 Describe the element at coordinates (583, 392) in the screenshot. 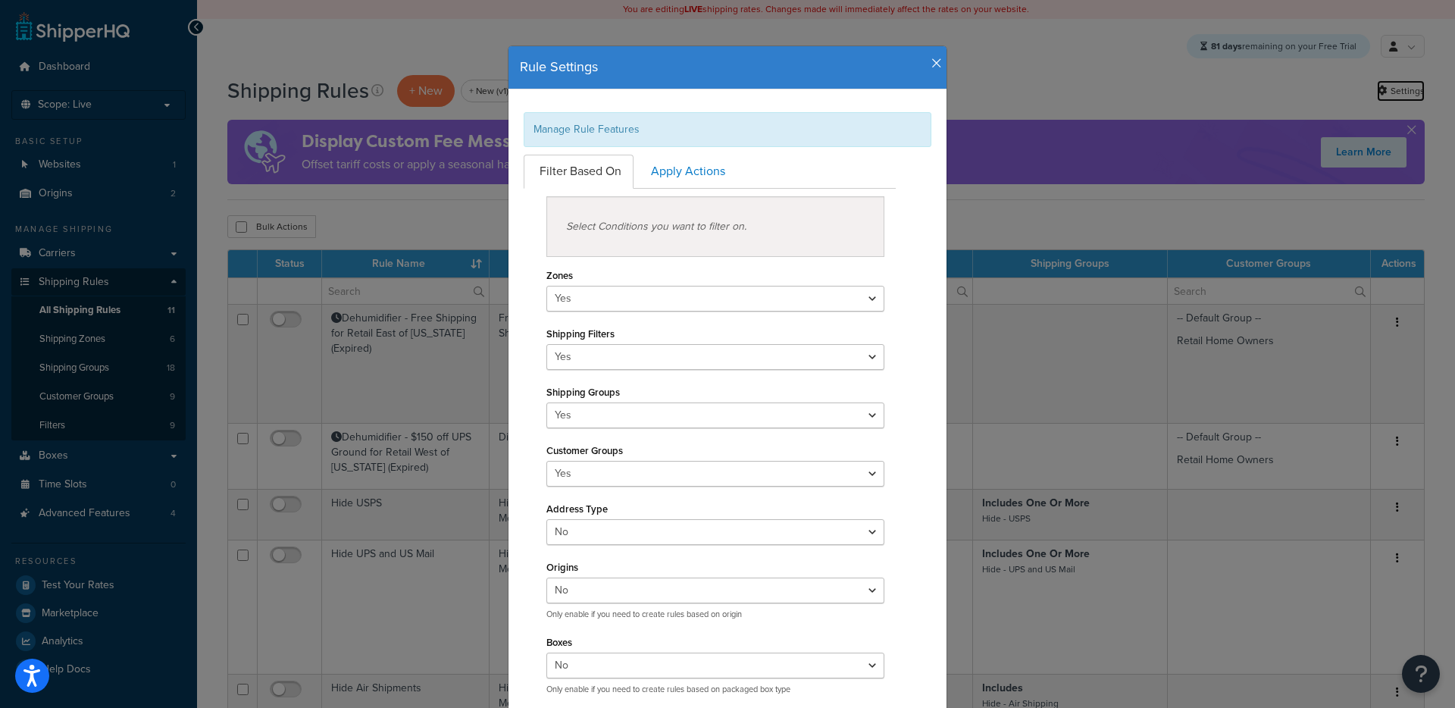

I see `label: Shipping Groups` at that location.